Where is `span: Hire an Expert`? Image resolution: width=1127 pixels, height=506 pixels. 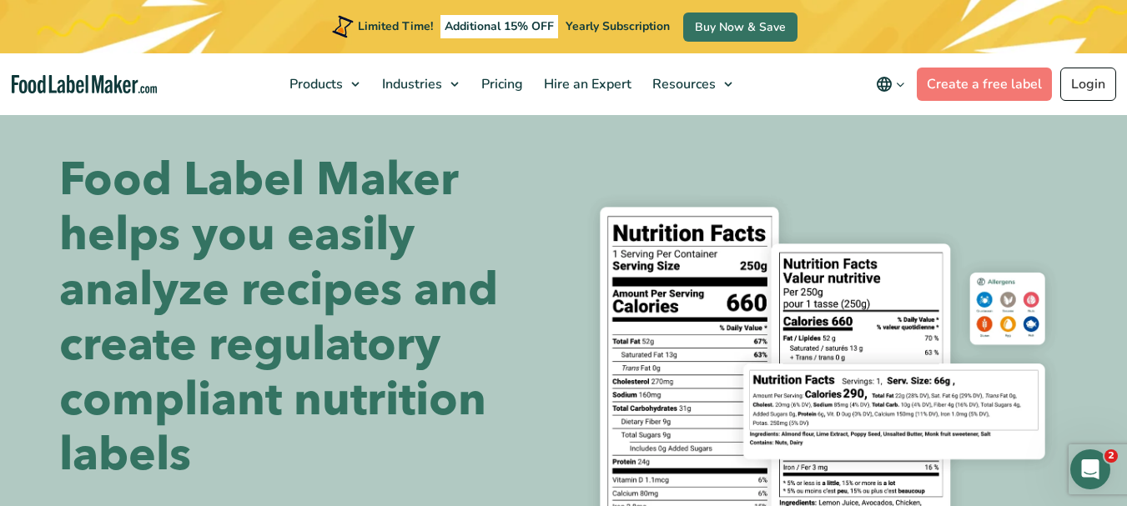
span: Hire an Expert is located at coordinates (585, 84).